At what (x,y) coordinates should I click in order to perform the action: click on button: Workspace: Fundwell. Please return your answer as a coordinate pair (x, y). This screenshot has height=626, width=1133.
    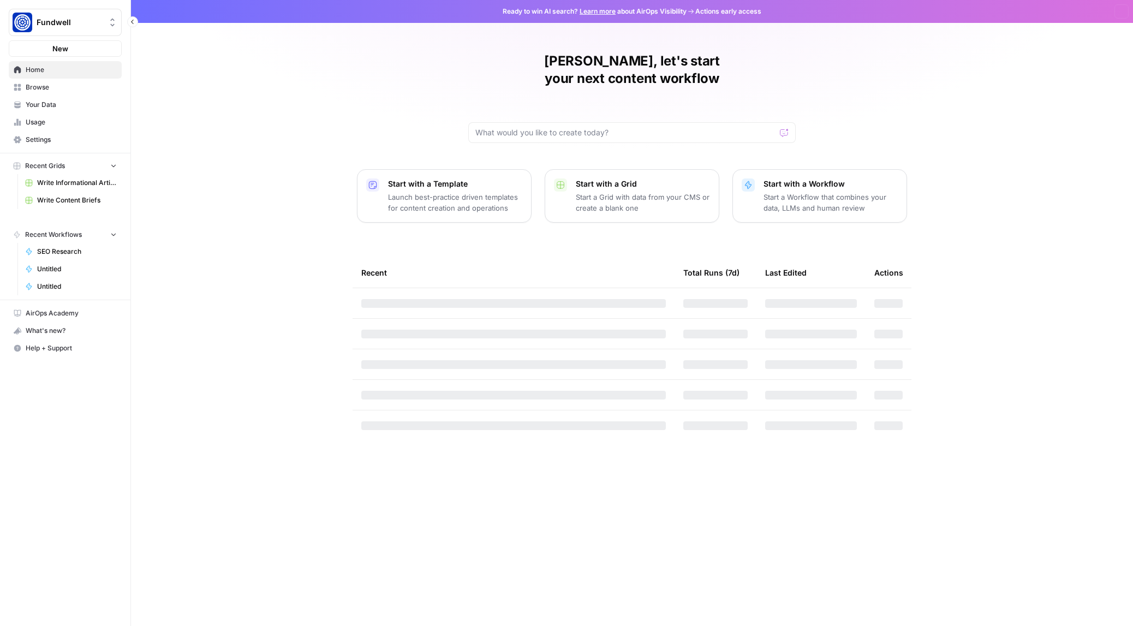
    Looking at the image, I should click on (65, 22).